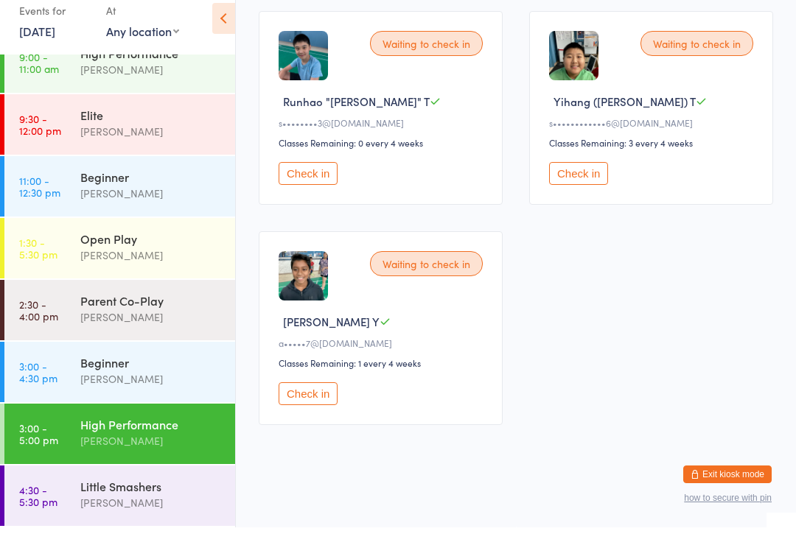 This screenshot has width=796, height=545. What do you see at coordinates (573, 73) in the screenshot?
I see `img: image1722118617.png` at bounding box center [573, 73].